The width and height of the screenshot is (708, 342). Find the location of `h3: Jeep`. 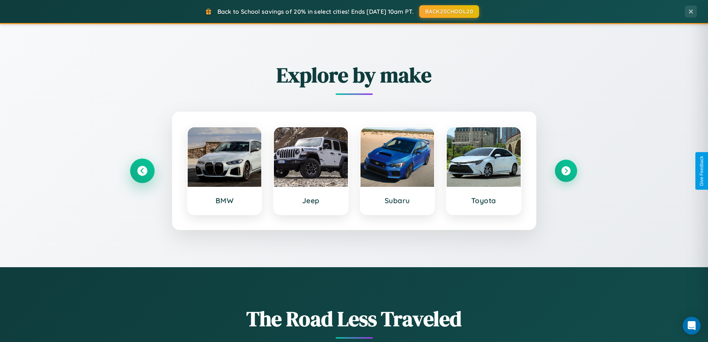

h3: Jeep is located at coordinates (311, 200).